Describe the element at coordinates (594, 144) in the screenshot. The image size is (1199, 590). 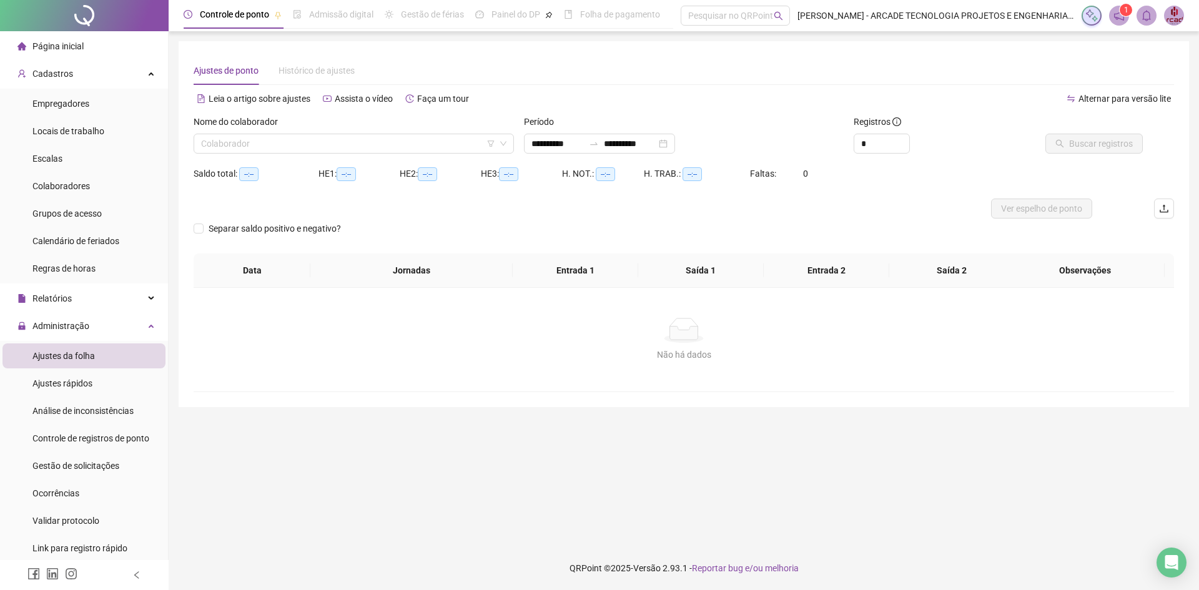
I see `span: to` at that location.